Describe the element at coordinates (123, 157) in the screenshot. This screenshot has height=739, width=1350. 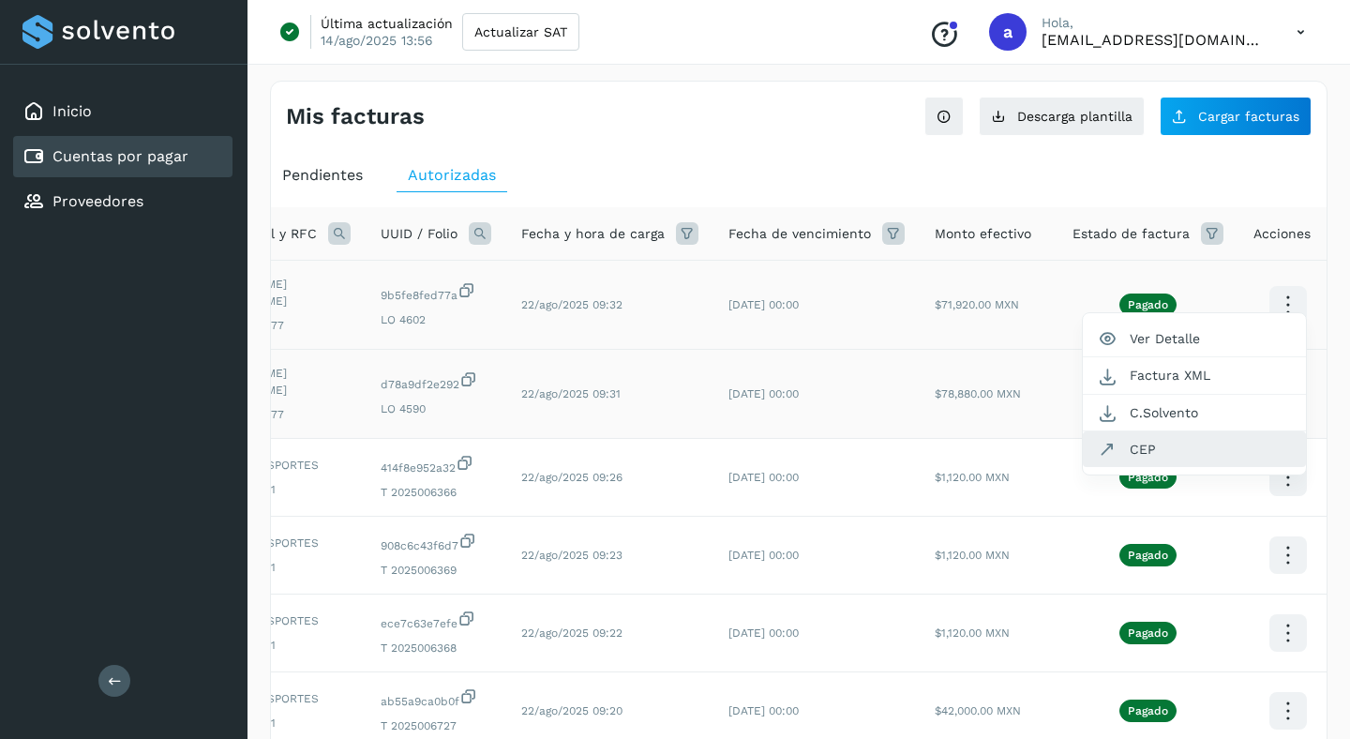
I see `div: Cuentas por pagar` at that location.